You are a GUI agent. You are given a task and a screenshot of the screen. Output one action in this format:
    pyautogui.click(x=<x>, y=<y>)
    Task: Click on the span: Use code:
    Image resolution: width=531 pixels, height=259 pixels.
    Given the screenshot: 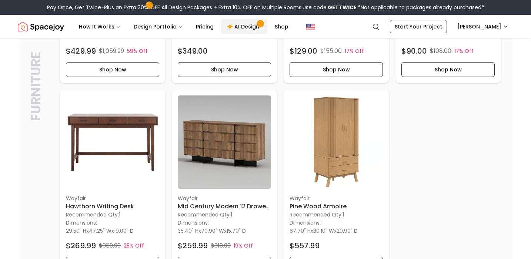 What is the action you would take?
    pyautogui.click(x=330, y=7)
    